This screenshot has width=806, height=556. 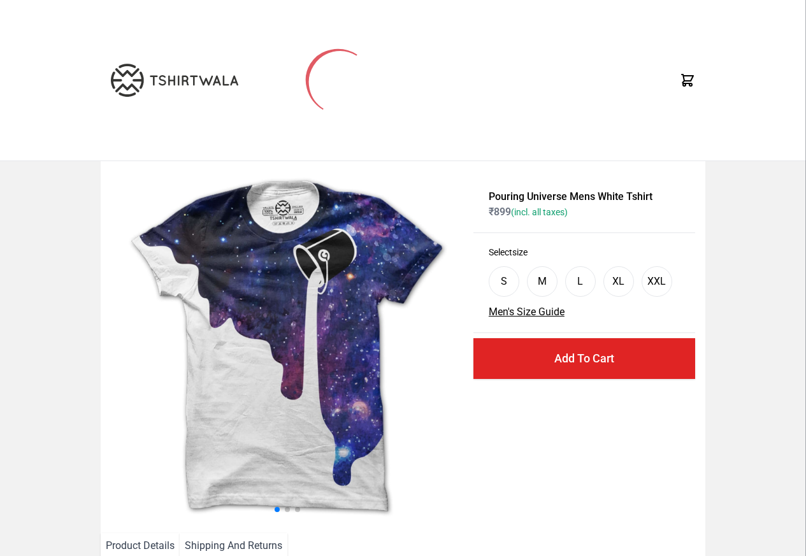 What do you see at coordinates (287, 347) in the screenshot?
I see `img: galaxy.jpg` at bounding box center [287, 347].